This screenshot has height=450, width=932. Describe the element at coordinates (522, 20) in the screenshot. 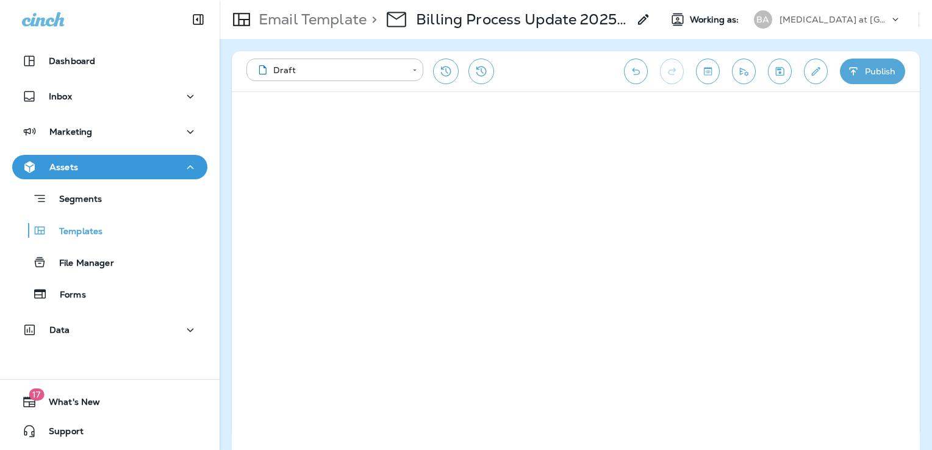

I see `div: Billing Process Update 2025 - 9/26` at that location.